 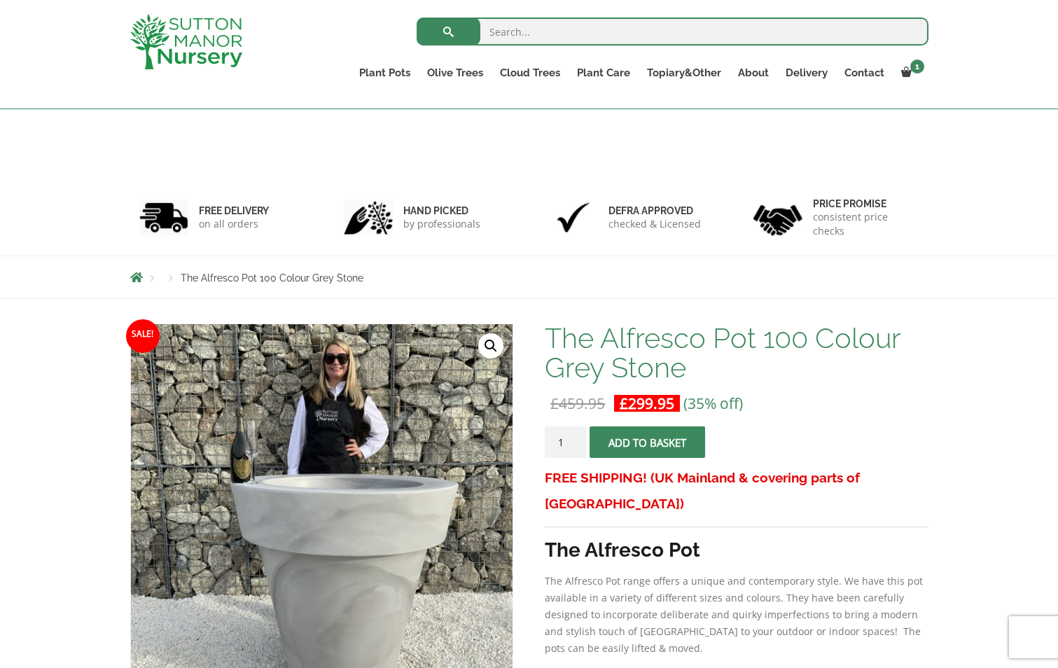 I want to click on a: Plant Pots, so click(x=384, y=73).